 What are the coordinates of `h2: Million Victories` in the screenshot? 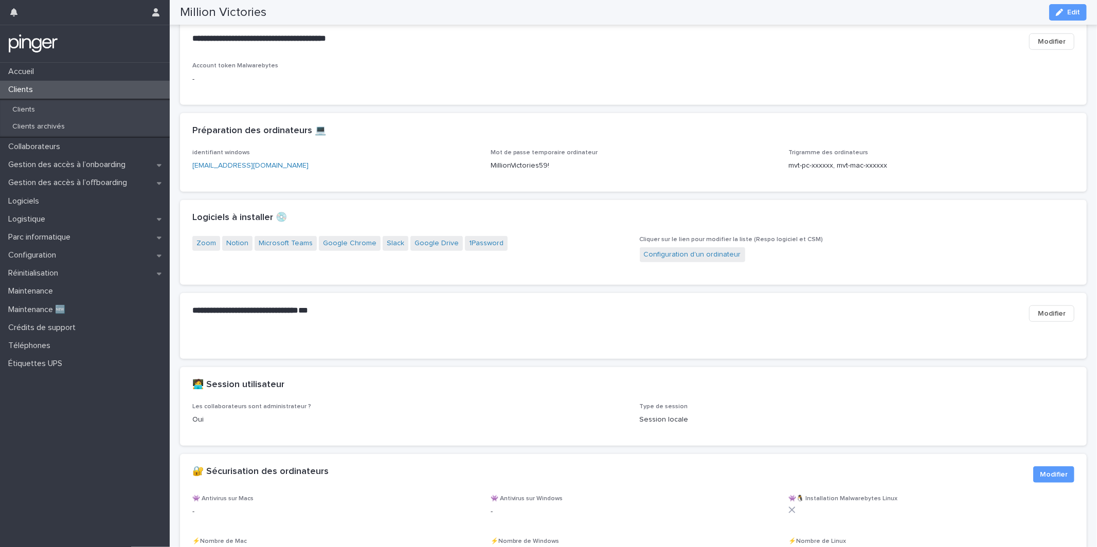 It's located at (223, 12).